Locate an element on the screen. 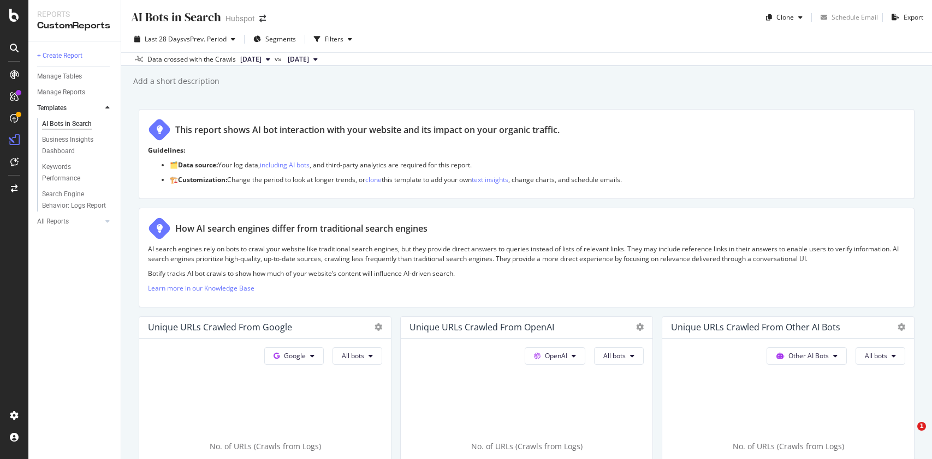 This screenshot has width=932, height=459. button: Segments is located at coordinates (274, 39).